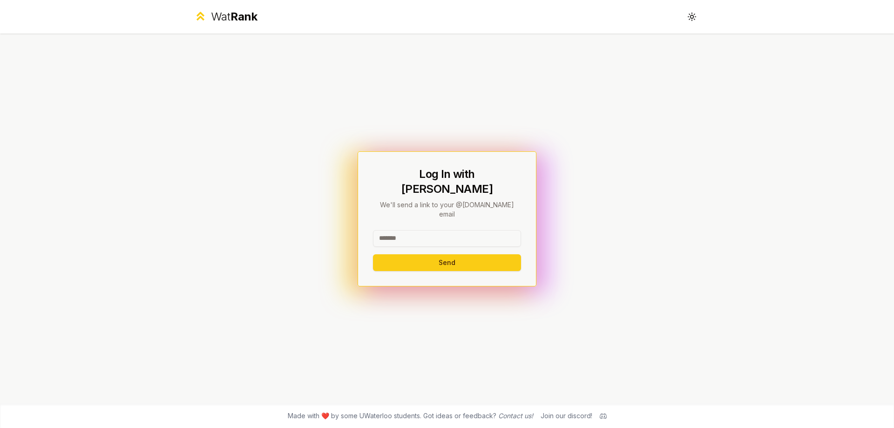  What do you see at coordinates (234, 17) in the screenshot?
I see `div: Wat` at bounding box center [234, 17].